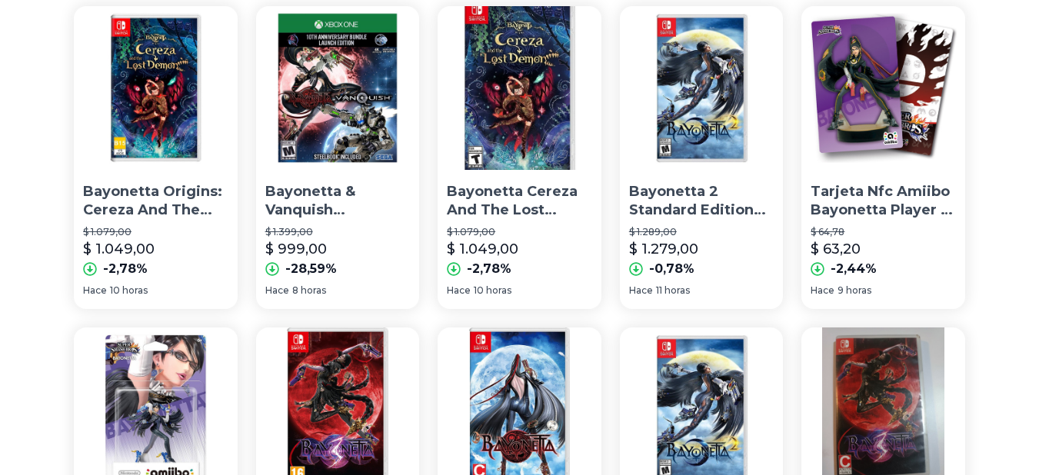 Image resolution: width=1039 pixels, height=475 pixels. I want to click on p: Bayonetta 2 Standard Edition Nintendo Switch Físico, so click(701, 201).